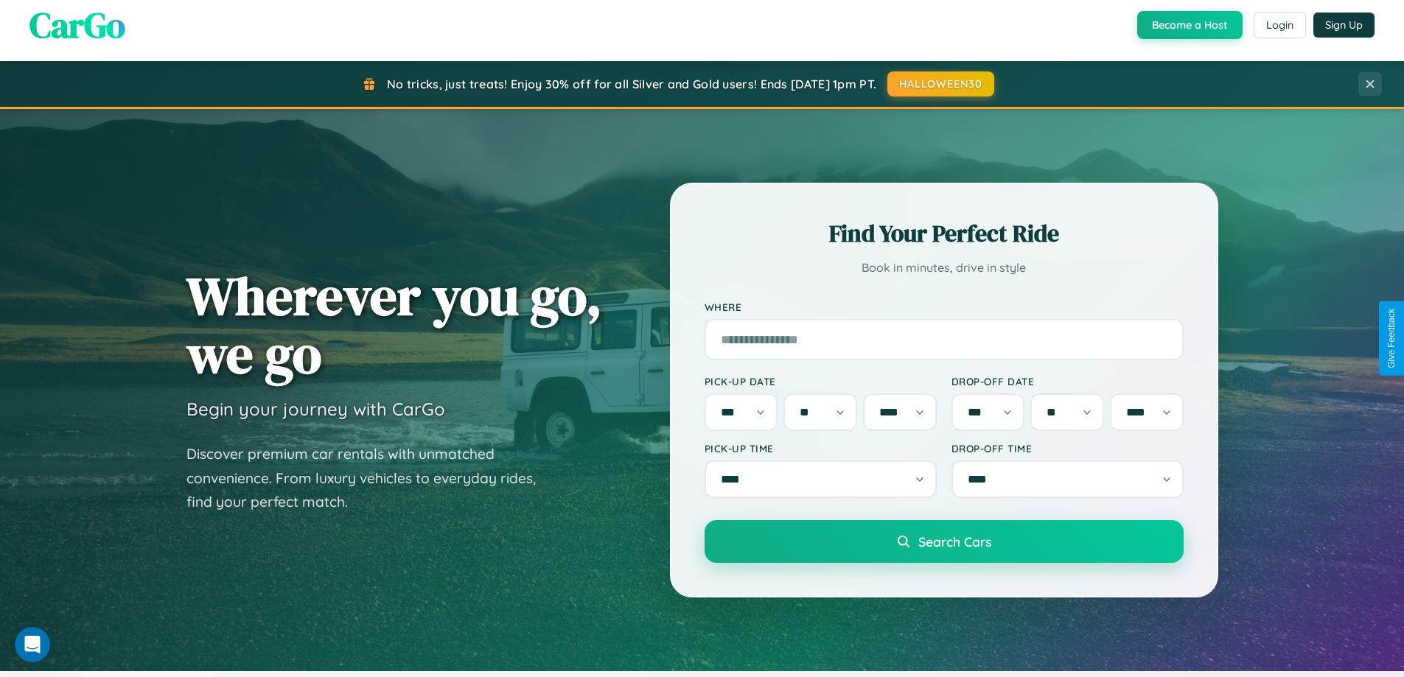 This screenshot has width=1404, height=677. Describe the element at coordinates (820, 381) in the screenshot. I see `label: Pick-up Date` at that location.